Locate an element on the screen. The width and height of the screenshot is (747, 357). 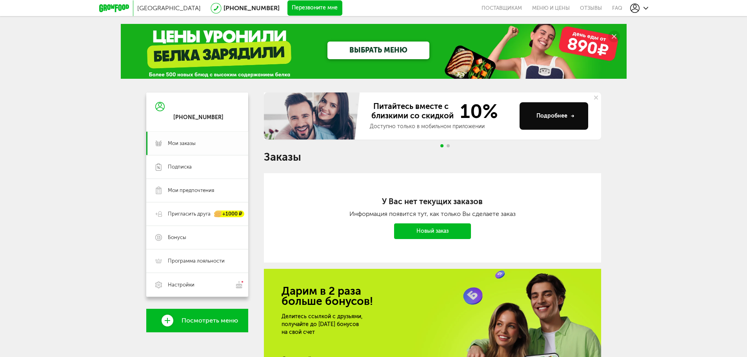
span: Бонусы is located at coordinates (177, 238).